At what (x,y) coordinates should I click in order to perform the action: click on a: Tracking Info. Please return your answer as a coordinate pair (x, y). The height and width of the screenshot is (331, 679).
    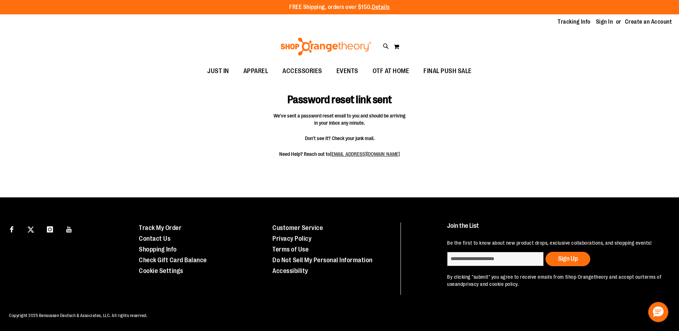
    Looking at the image, I should click on (574, 22).